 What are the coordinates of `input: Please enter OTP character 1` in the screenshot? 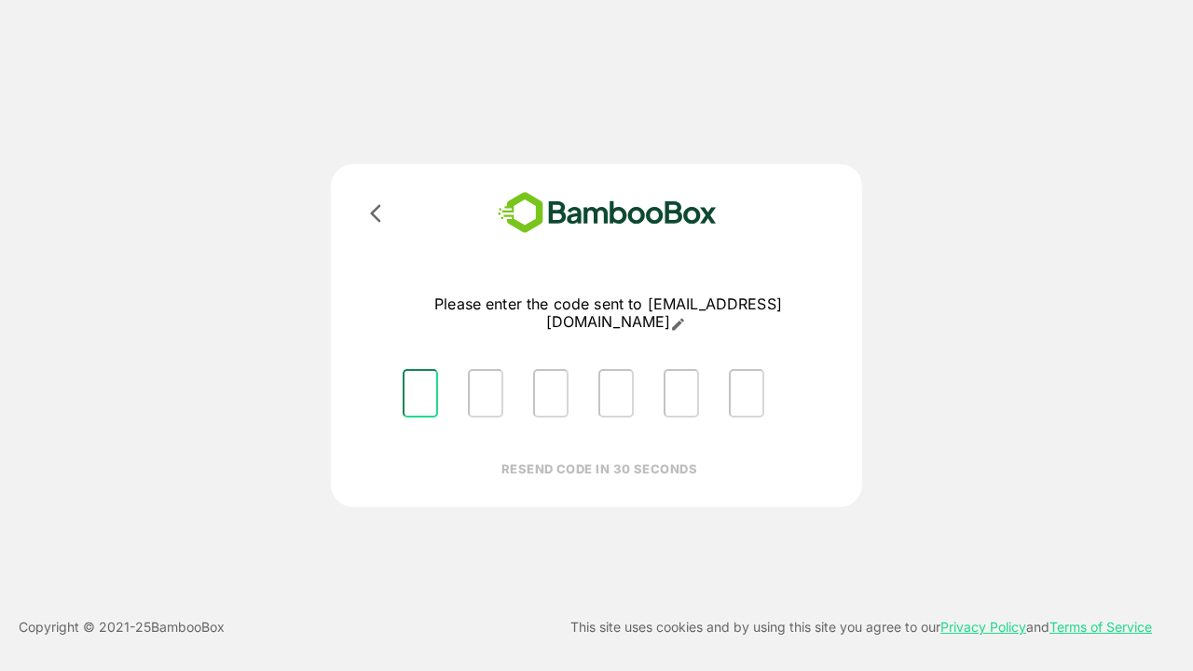 It's located at (420, 393).